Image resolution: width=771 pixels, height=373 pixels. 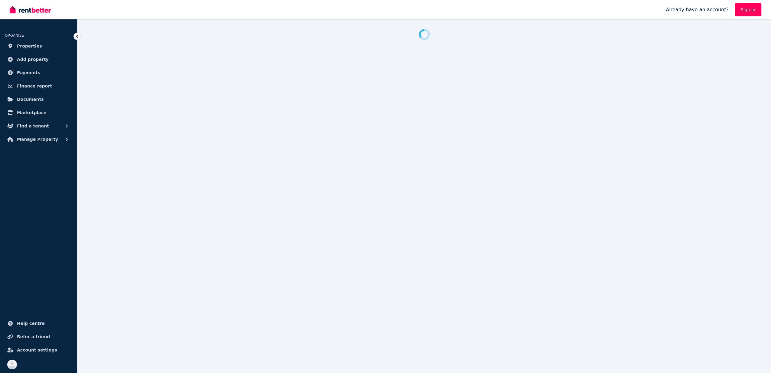 What do you see at coordinates (30, 10) in the screenshot?
I see `img: RentBetter` at bounding box center [30, 10].